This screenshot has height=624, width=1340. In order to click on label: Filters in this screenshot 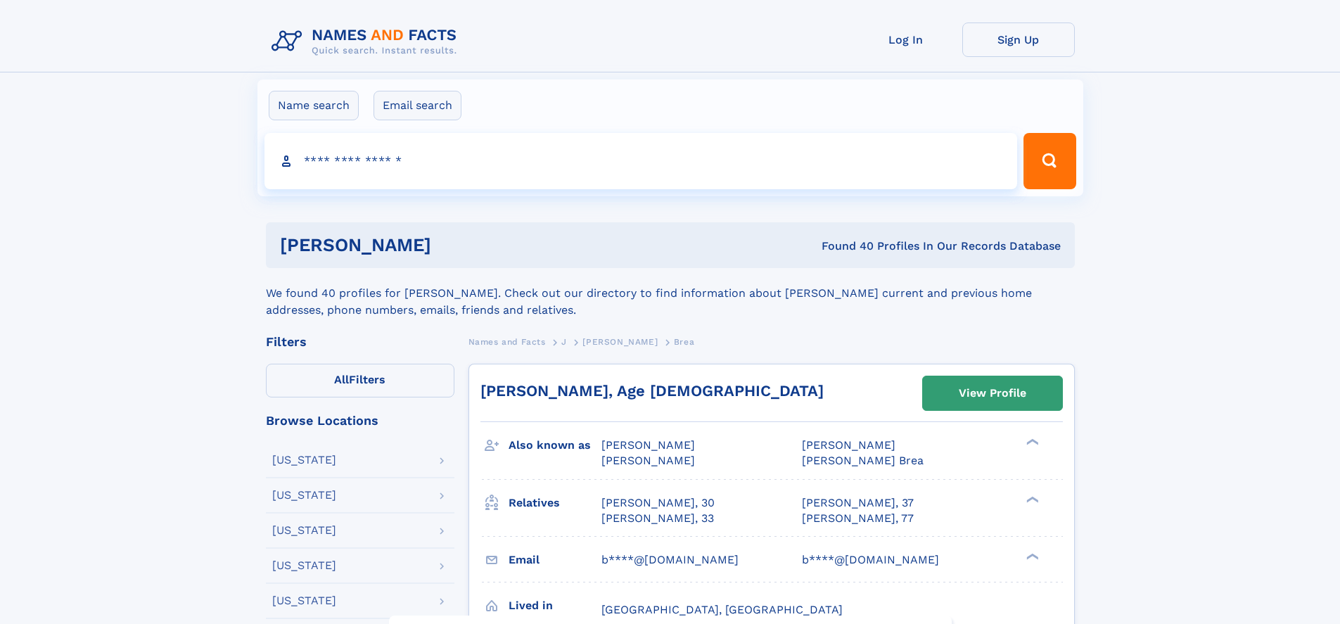, I will do `click(360, 380)`.